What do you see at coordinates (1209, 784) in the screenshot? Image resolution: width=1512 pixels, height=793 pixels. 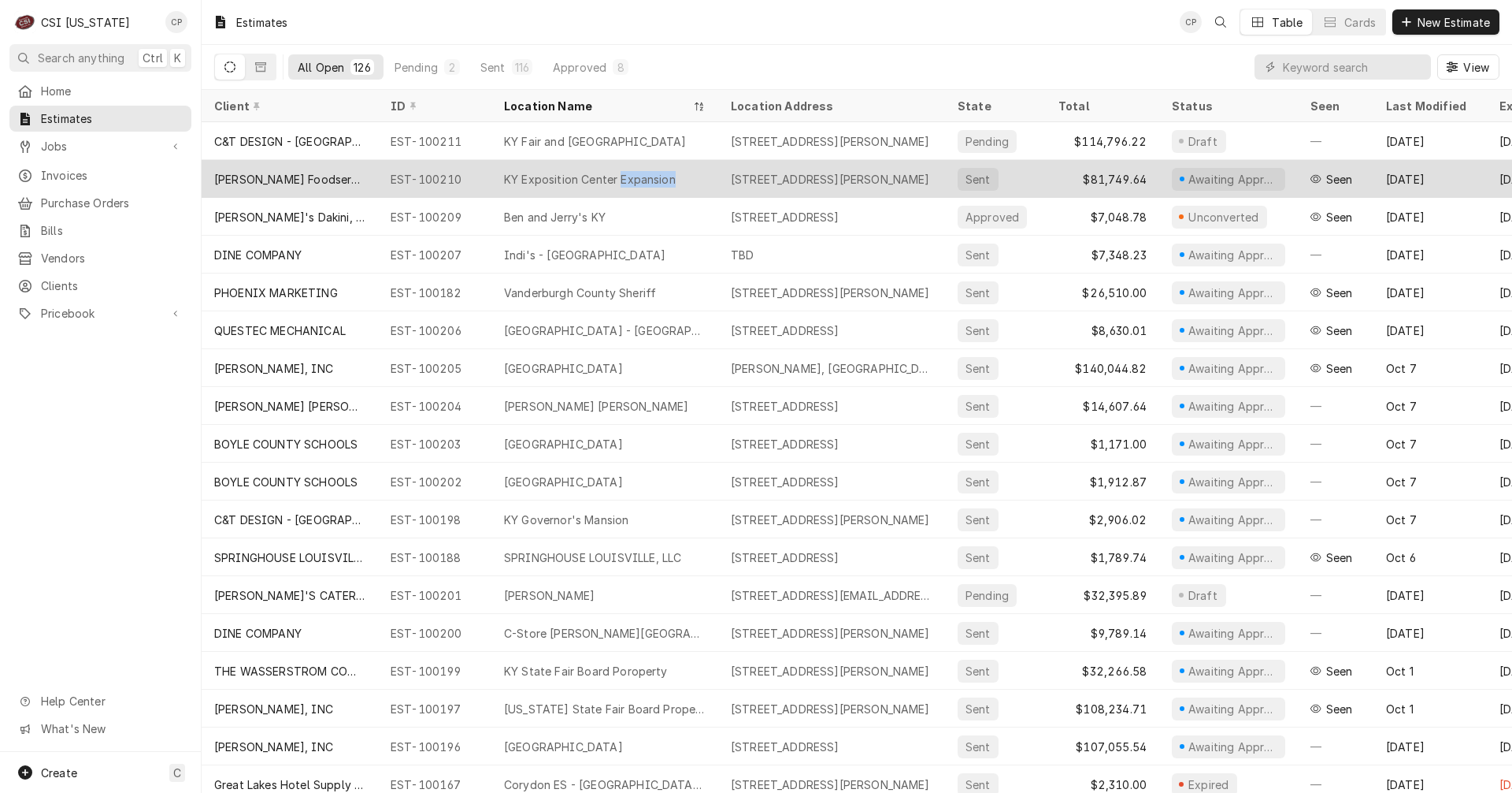 I see `div: Expired` at bounding box center [1209, 784].